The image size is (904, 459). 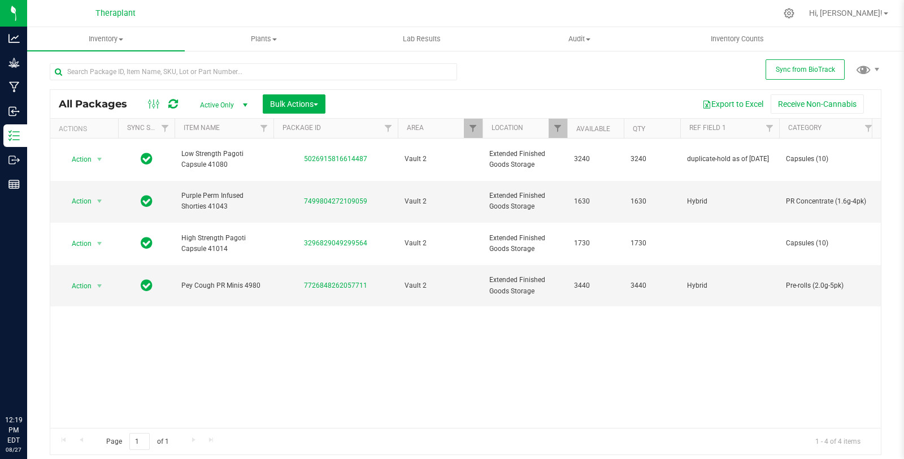 What do you see at coordinates (294, 104) in the screenshot?
I see `button: Bulk Actions` at bounding box center [294, 104].